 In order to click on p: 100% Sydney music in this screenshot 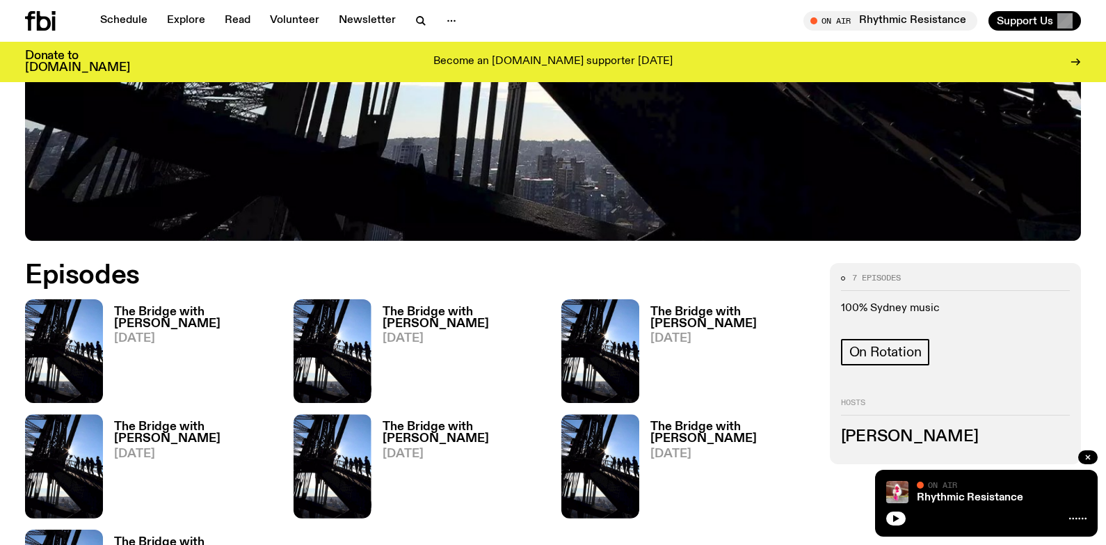, I will do `click(956, 308)`.